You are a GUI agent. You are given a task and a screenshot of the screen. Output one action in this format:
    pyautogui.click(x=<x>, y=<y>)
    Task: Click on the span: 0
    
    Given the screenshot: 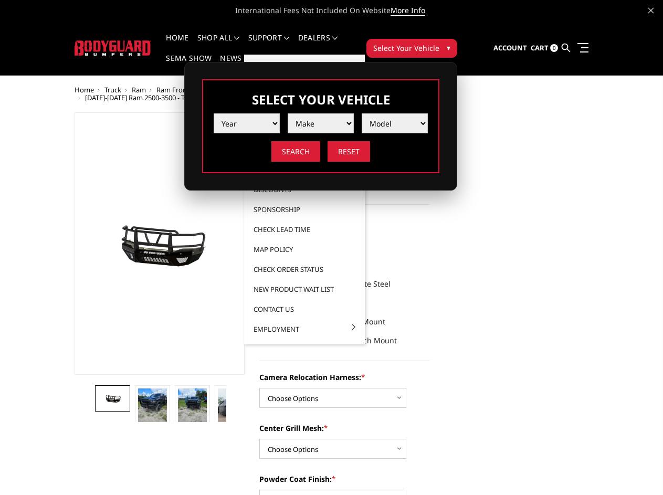 What is the action you would take?
    pyautogui.click(x=554, y=48)
    